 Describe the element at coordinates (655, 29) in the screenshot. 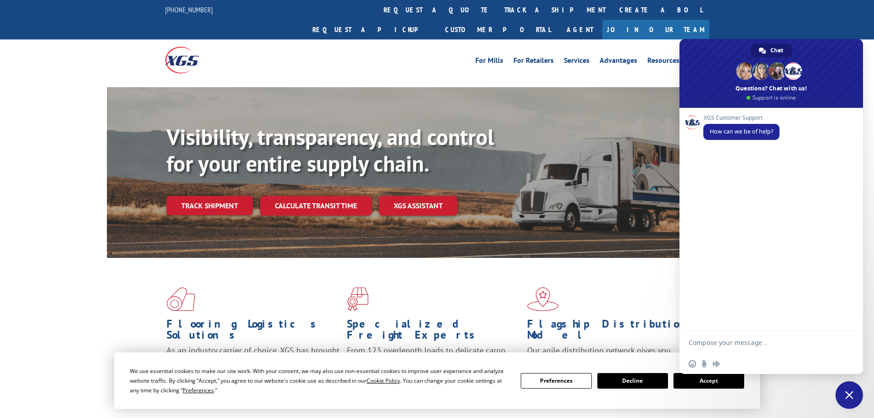

I see `a: Join Our Team` at that location.